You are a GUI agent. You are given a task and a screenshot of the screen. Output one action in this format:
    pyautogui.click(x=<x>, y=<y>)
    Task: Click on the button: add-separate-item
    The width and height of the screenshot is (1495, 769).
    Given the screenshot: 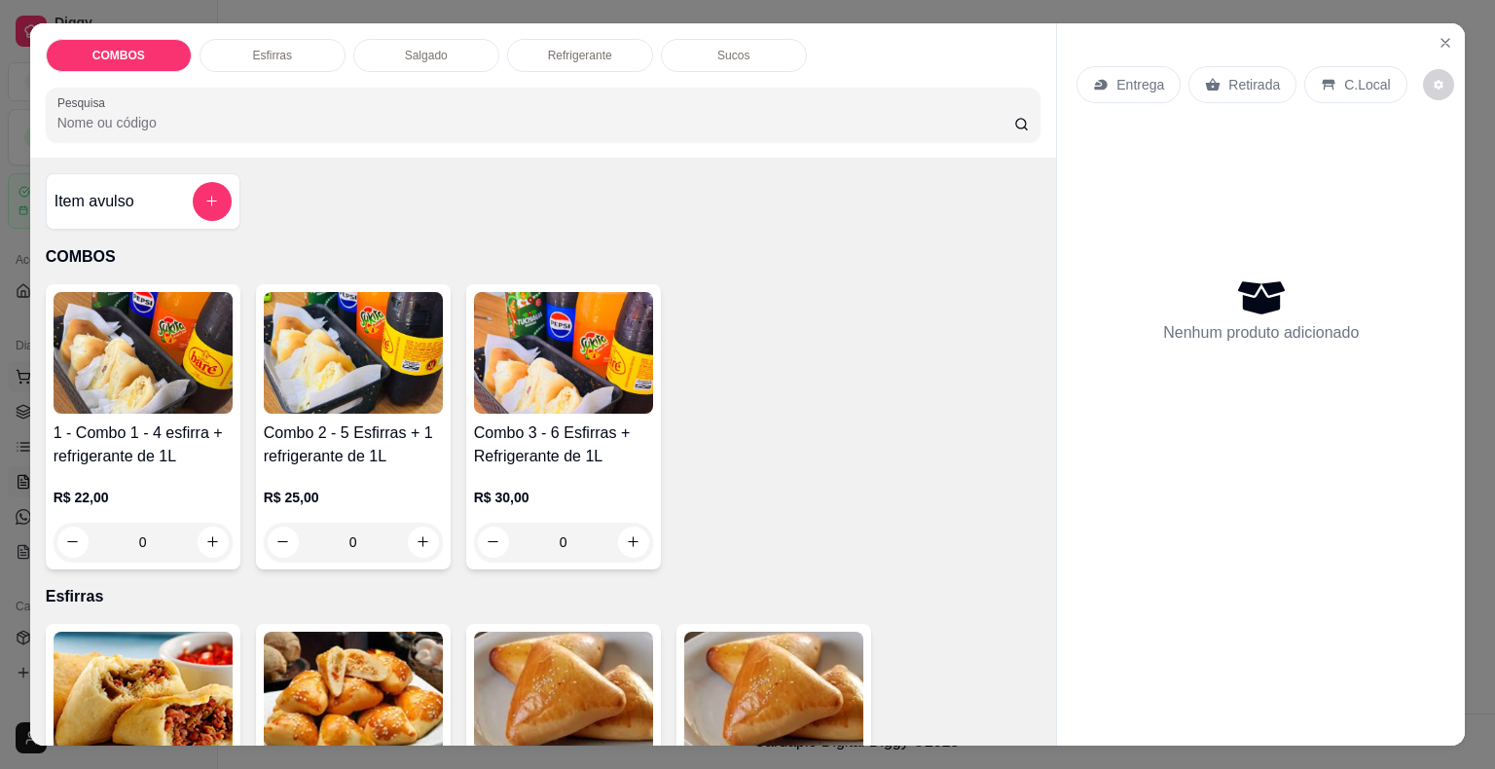 What is the action you would take?
    pyautogui.click(x=212, y=201)
    